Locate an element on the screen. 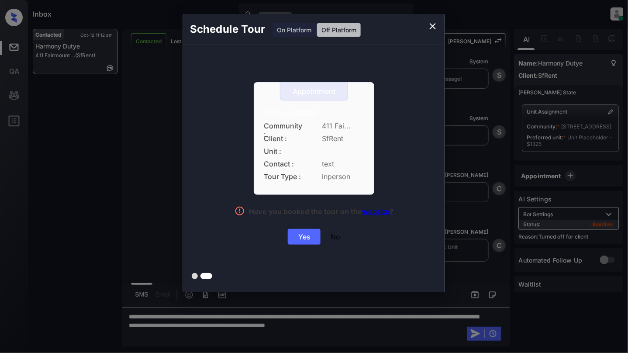 This screenshot has width=628, height=353. span: 411 Fai... is located at coordinates (343, 126).